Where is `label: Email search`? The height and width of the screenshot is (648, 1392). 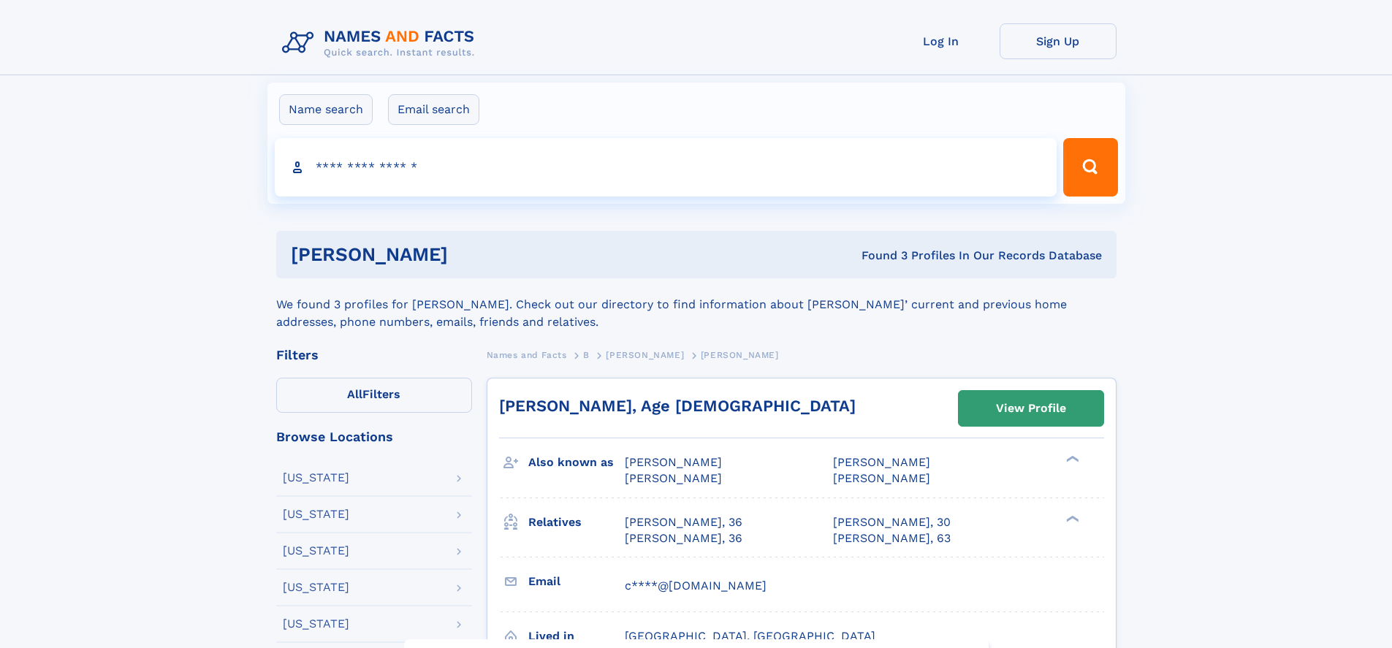
label: Email search is located at coordinates (433, 110).